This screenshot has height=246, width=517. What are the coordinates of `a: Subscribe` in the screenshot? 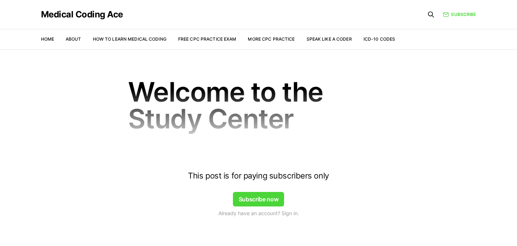 It's located at (460, 15).